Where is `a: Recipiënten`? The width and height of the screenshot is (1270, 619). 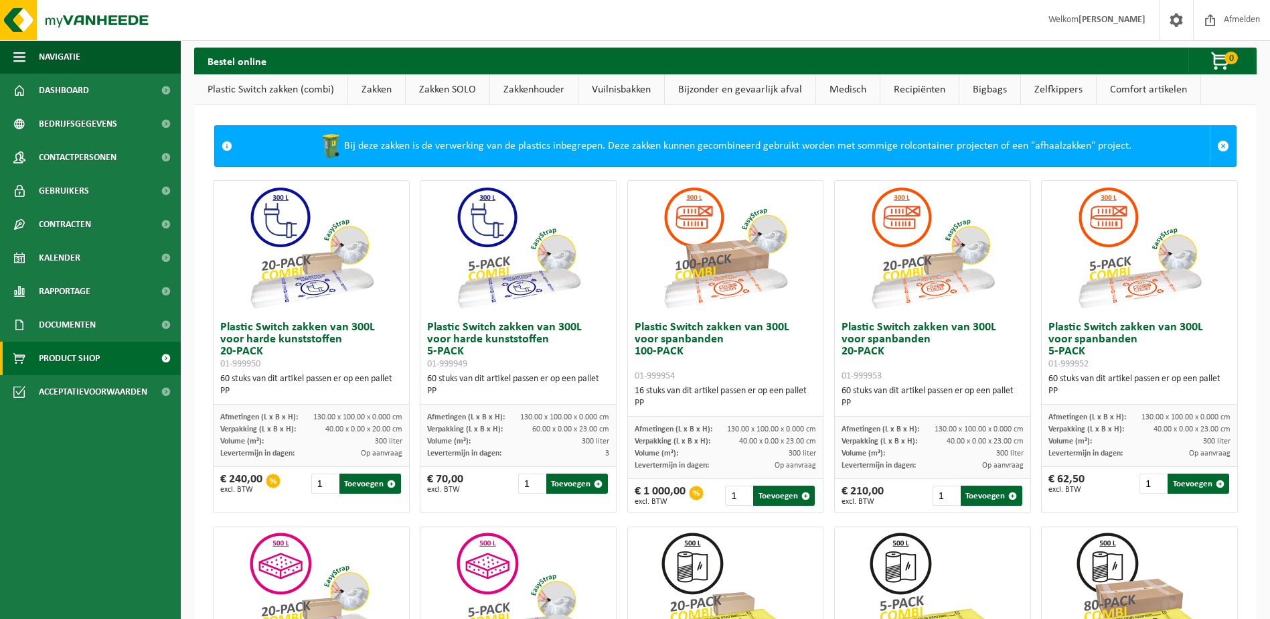 a: Recipiënten is located at coordinates (919, 90).